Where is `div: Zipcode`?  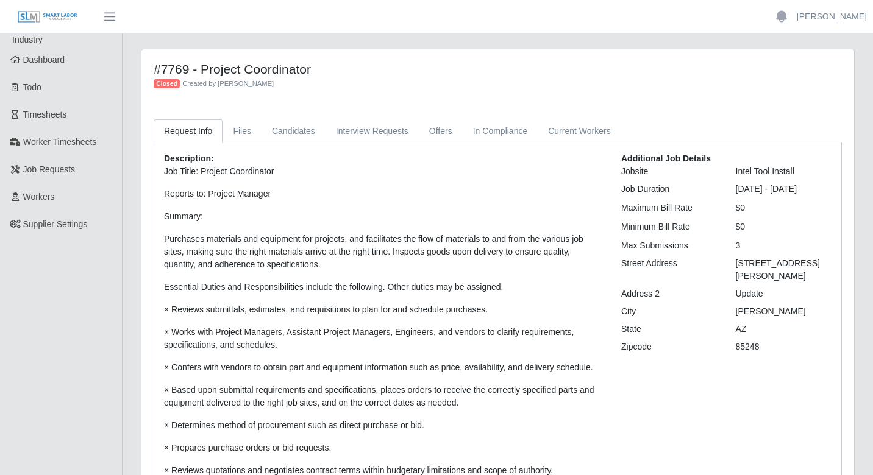
div: Zipcode is located at coordinates (669, 347).